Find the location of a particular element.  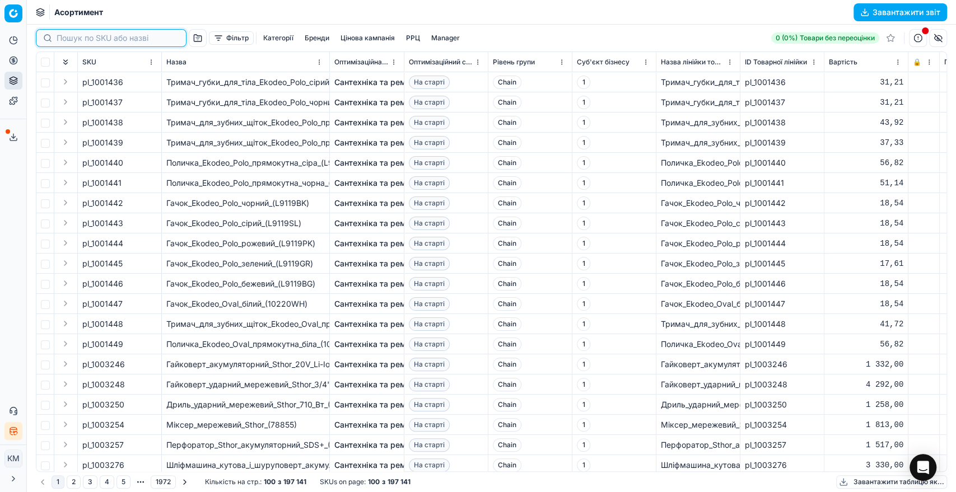

div: pl_1001438 is located at coordinates (782, 123).